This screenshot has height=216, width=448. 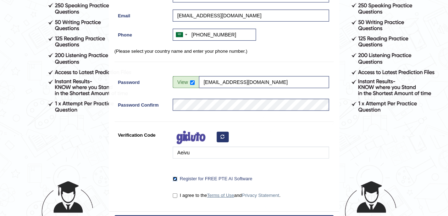 I want to click on label: Register for FREE PTE AI Software, so click(x=213, y=179).